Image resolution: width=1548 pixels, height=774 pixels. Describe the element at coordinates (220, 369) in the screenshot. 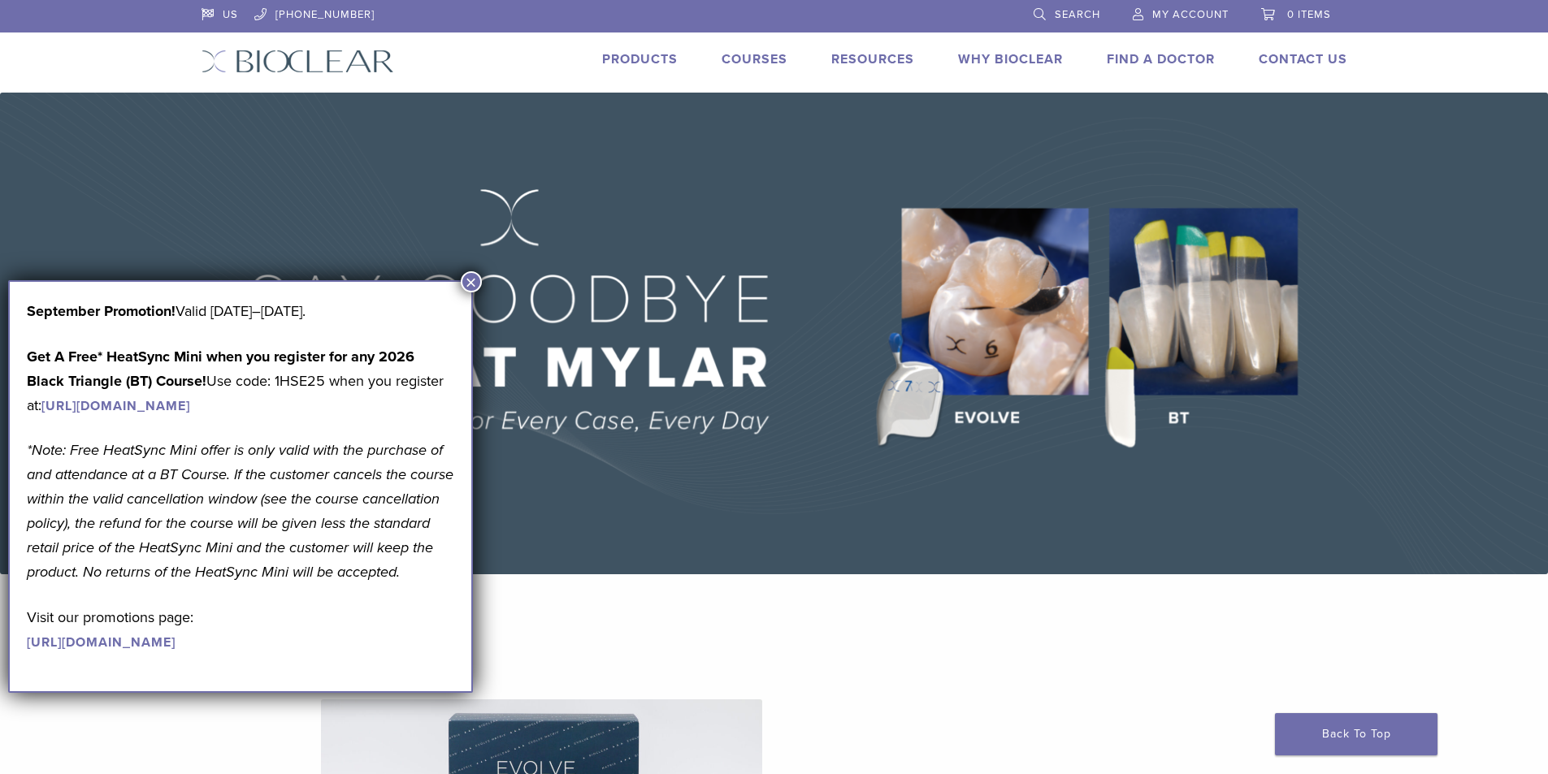

I see `strong: Get A Free* HeatSync Mini when you register for any 2026 Black Triangle (BT) Course!` at that location.